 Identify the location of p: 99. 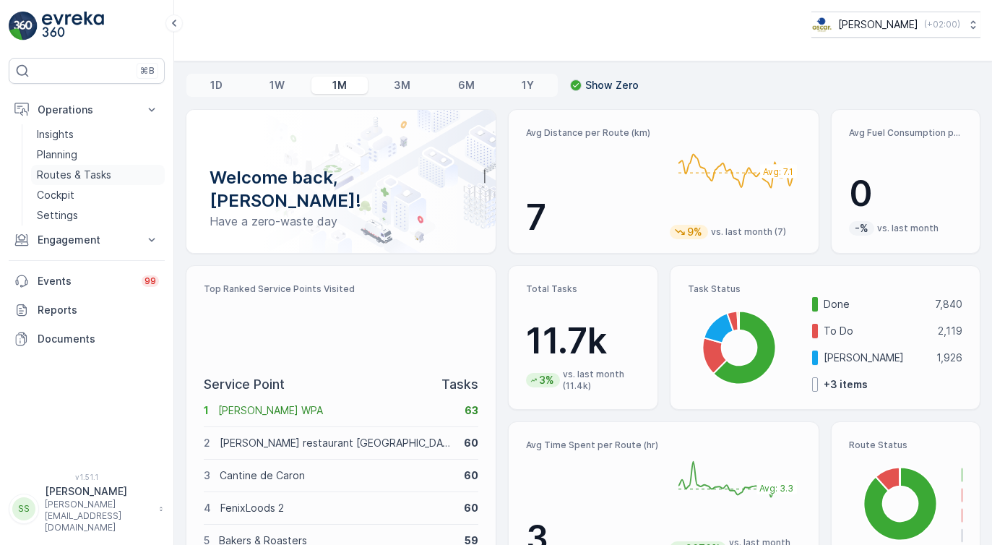
(150, 281).